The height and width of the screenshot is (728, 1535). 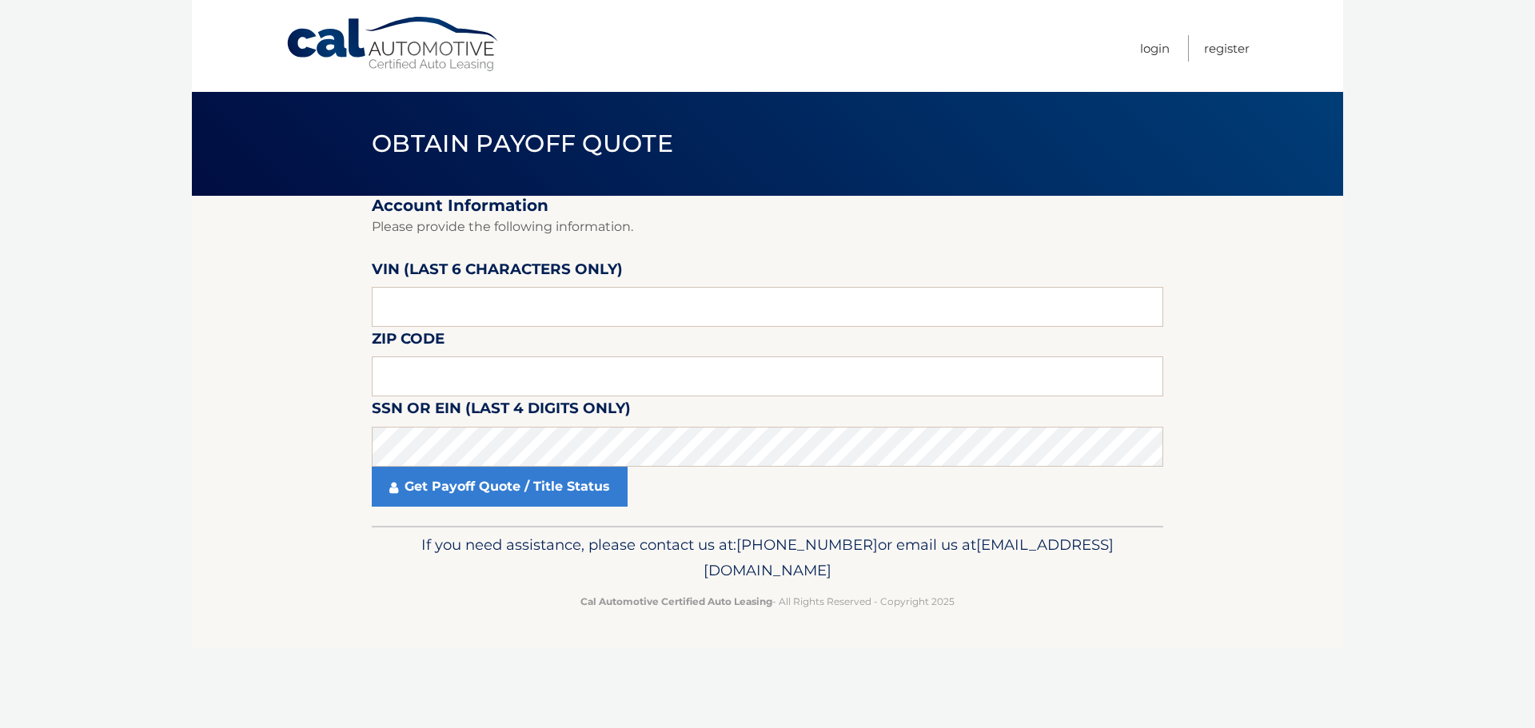 I want to click on a: Get Payoff Quote / Title Status, so click(x=500, y=487).